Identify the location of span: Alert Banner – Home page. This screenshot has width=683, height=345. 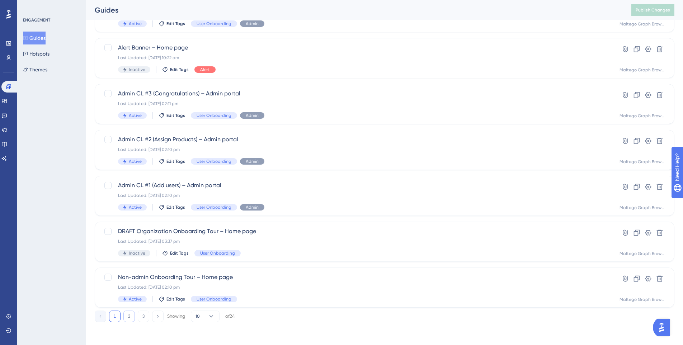
(356, 48).